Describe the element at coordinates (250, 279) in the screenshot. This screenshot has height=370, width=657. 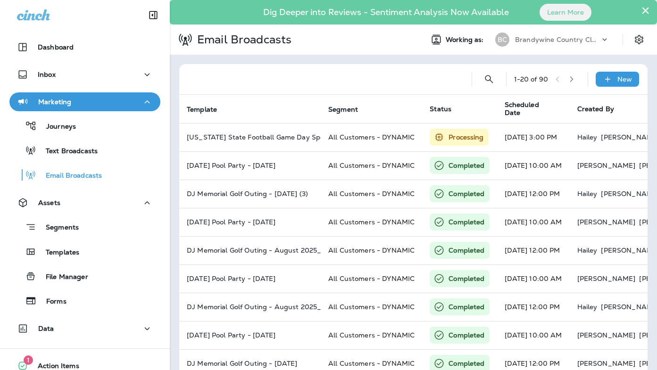
I see `p: Friday Pool Party - Aug 15 2025` at that location.